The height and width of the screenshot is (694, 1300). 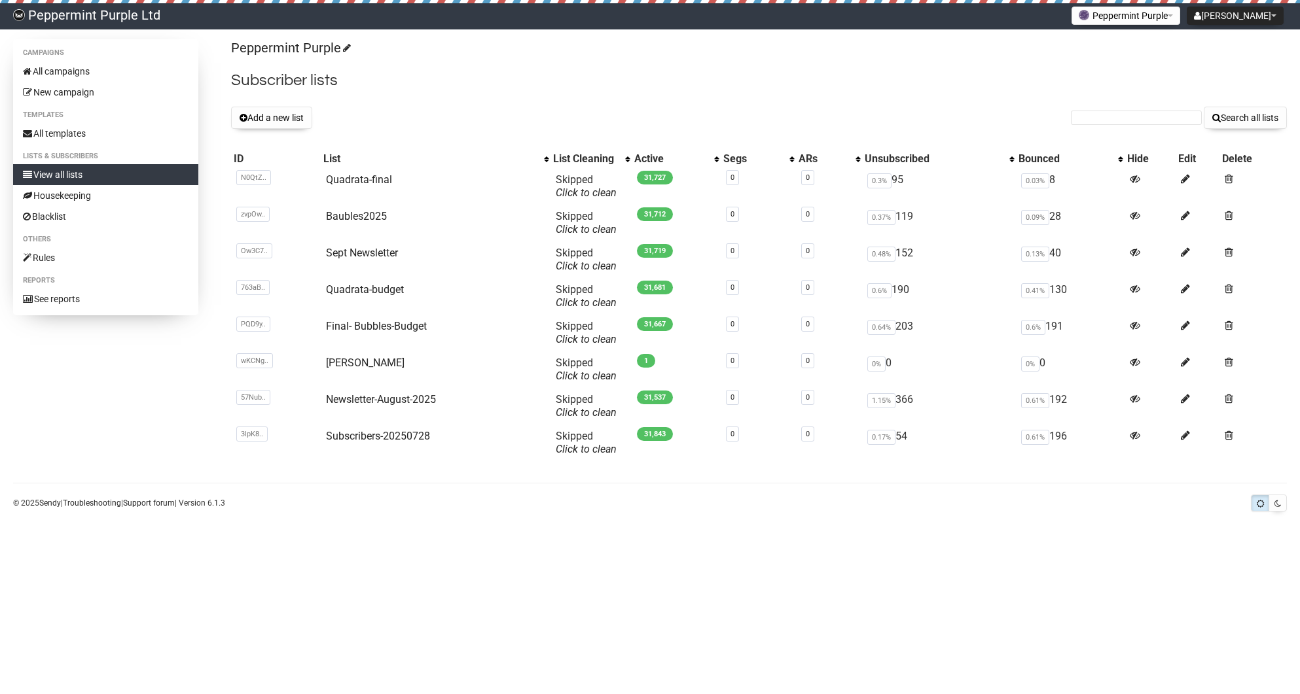 I want to click on div: ARs, so click(x=823, y=159).